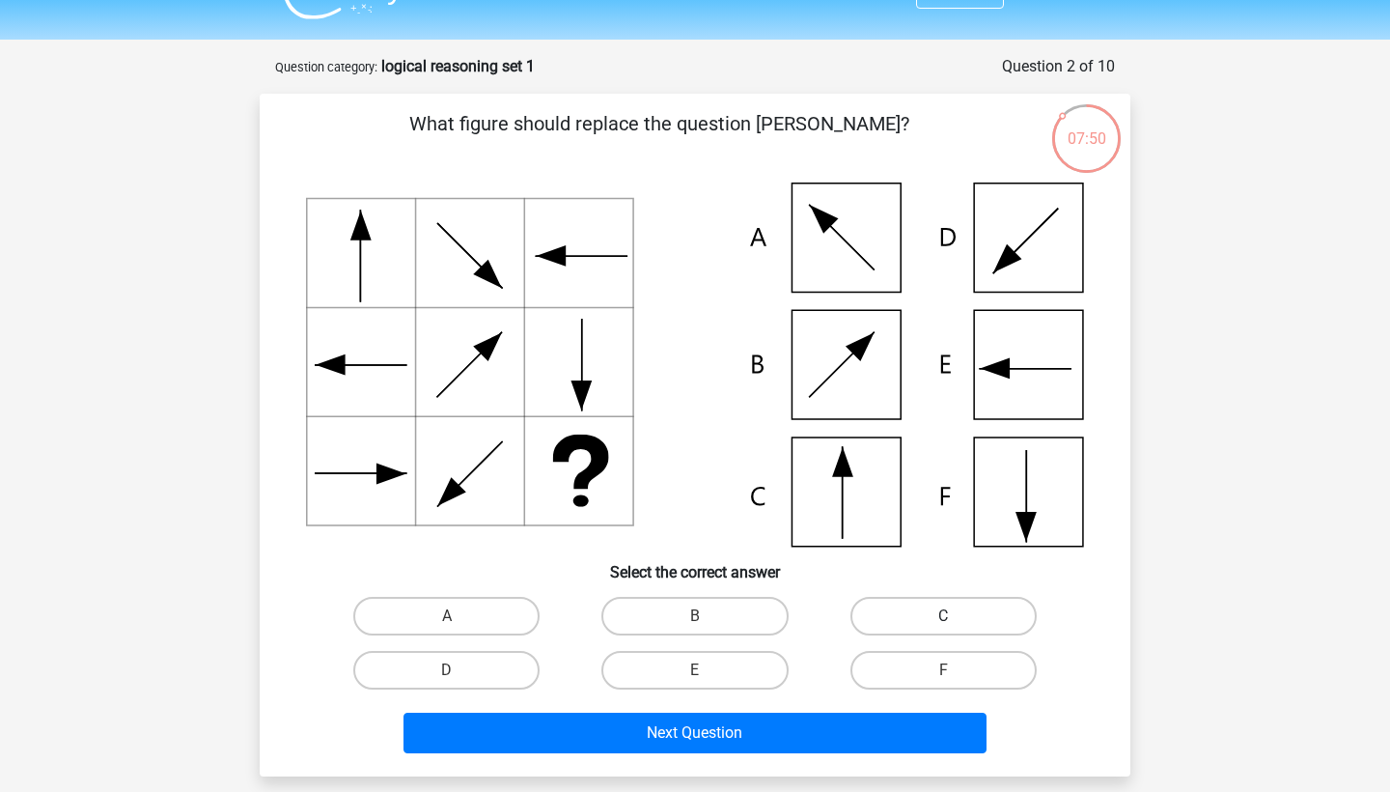 Image resolution: width=1390 pixels, height=792 pixels. Describe the element at coordinates (458, 66) in the screenshot. I see `strong: logical reasoning set 1` at that location.